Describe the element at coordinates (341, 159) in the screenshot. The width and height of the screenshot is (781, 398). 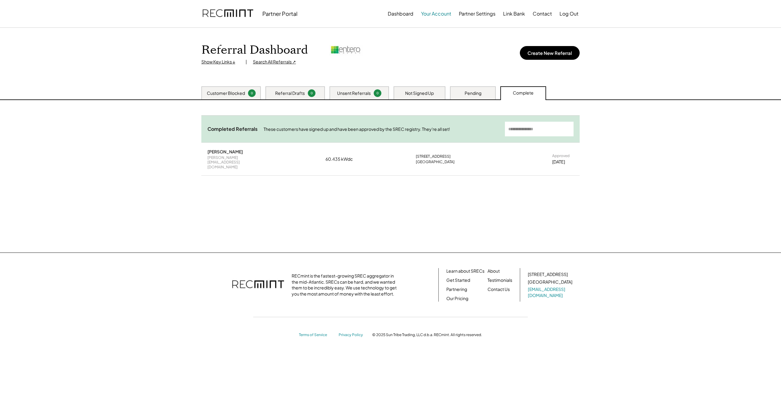
I see `div: 60.435 kWdc` at that location.